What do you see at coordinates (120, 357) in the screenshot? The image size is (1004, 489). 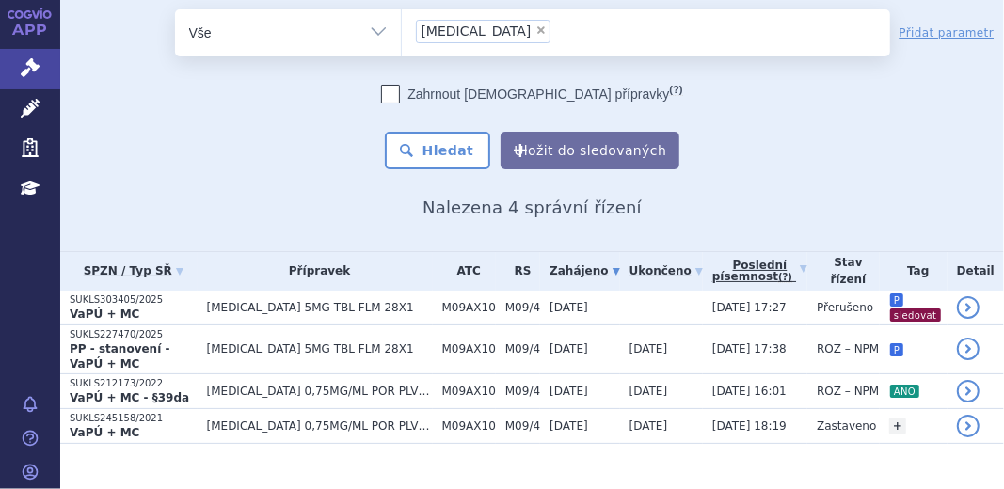 I see `strong: PP - stanovení - VaPÚ + MC` at bounding box center [120, 357].